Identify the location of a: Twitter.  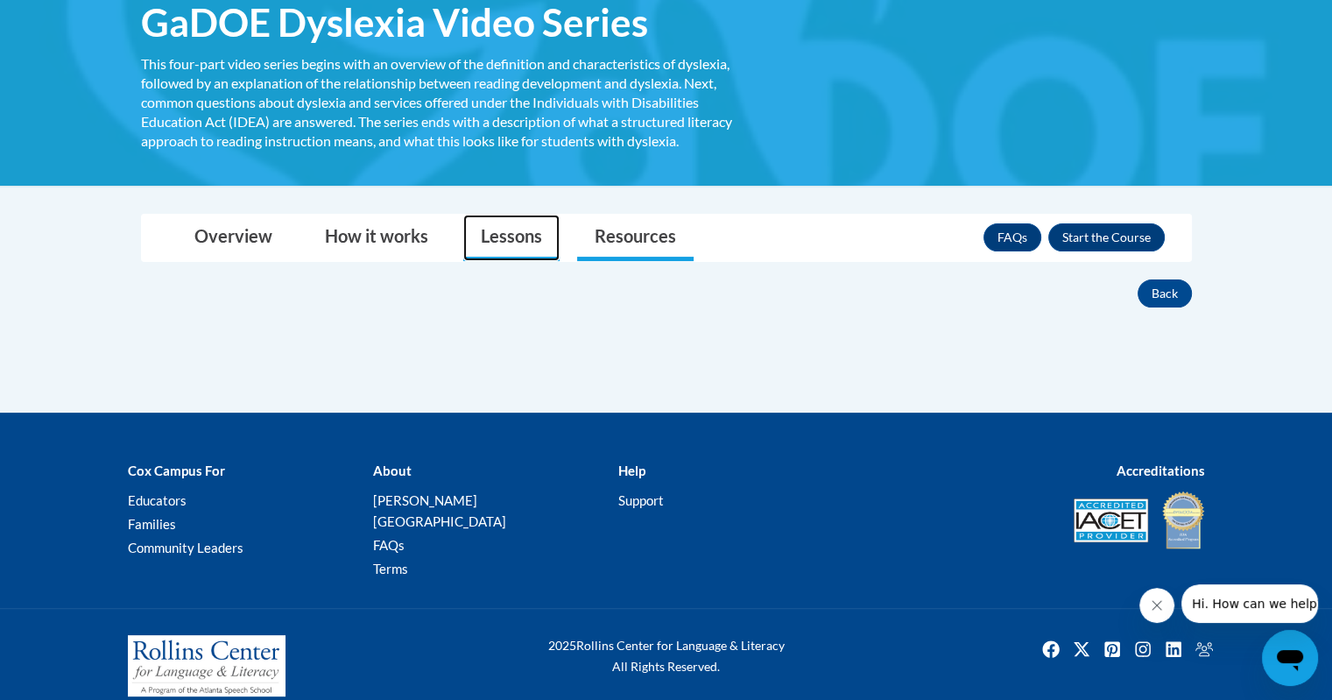
(1081, 649).